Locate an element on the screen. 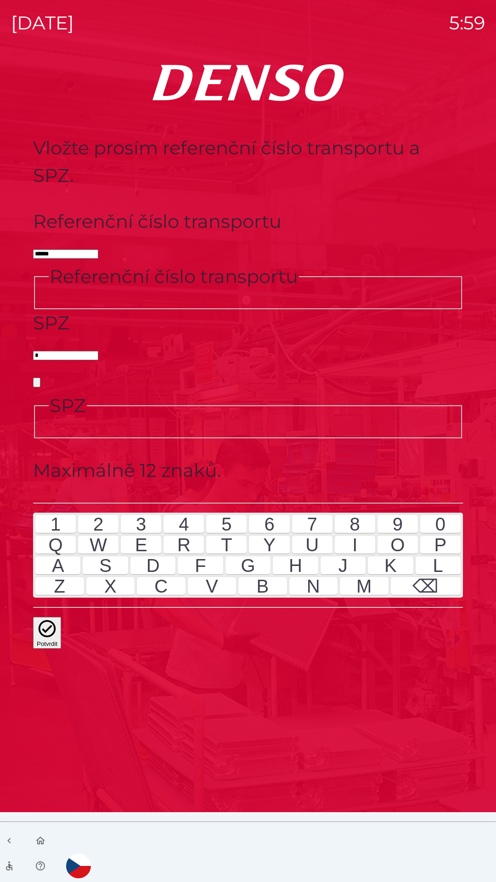  p: 5:59 is located at coordinates (467, 23).